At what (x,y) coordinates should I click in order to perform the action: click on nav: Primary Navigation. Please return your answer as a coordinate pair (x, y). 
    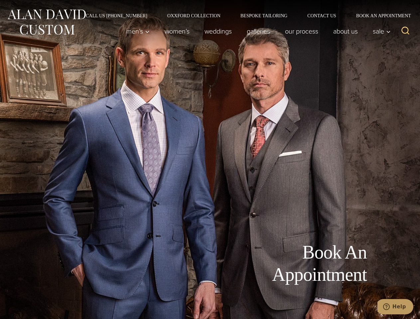
    Looking at the image, I should click on (257, 31).